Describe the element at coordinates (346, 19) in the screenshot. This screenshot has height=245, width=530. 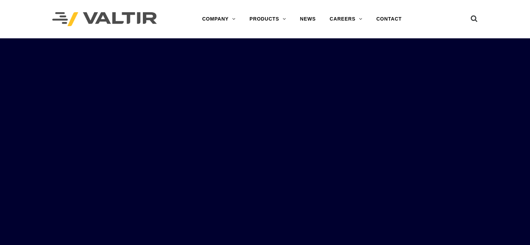
I see `a: CAREERS` at that location.